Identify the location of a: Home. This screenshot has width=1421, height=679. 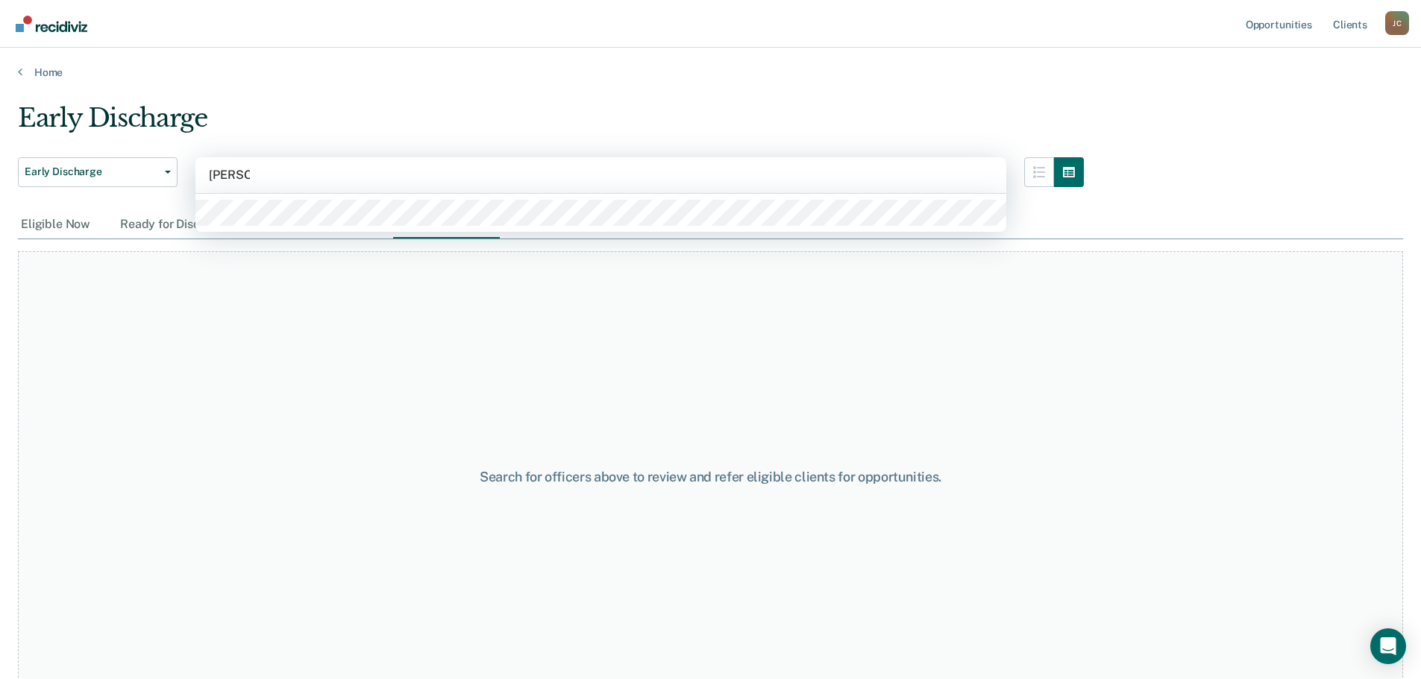
(710, 72).